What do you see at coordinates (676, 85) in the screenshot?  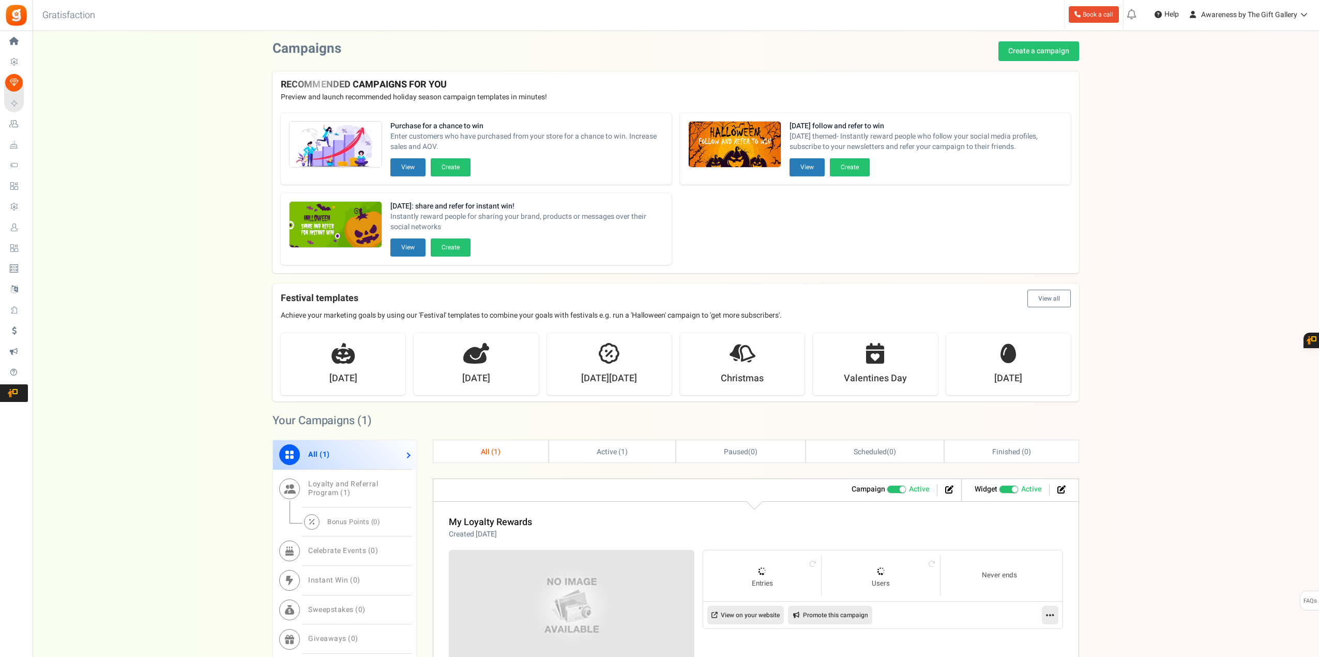 I see `h4: RECOMMENDED CAMPAIGNS FOR YOU` at bounding box center [676, 85].